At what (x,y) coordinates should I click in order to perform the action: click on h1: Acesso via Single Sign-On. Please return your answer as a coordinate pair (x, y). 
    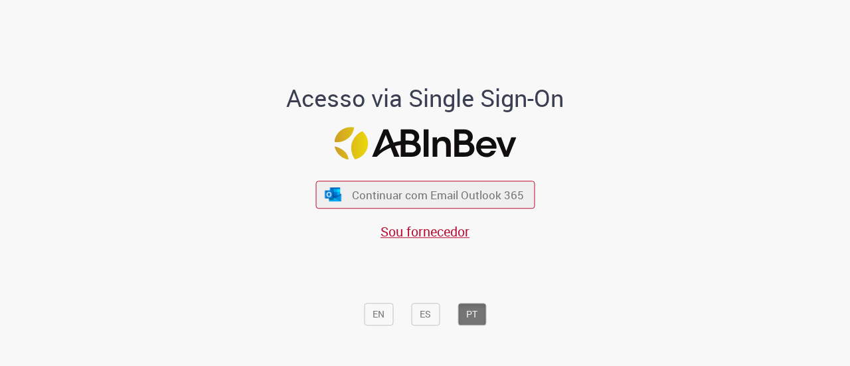
    Looking at the image, I should click on (425, 98).